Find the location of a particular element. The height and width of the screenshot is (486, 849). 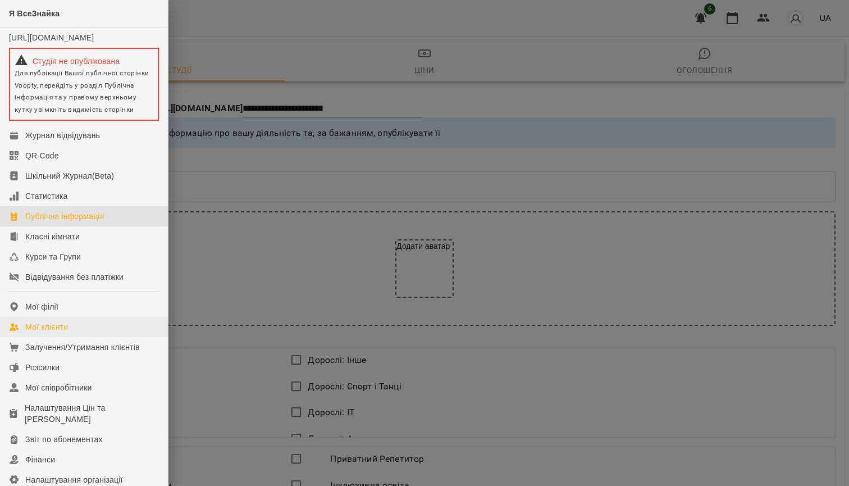

div: Шкільний Журнал(Beta) is located at coordinates (70, 176).